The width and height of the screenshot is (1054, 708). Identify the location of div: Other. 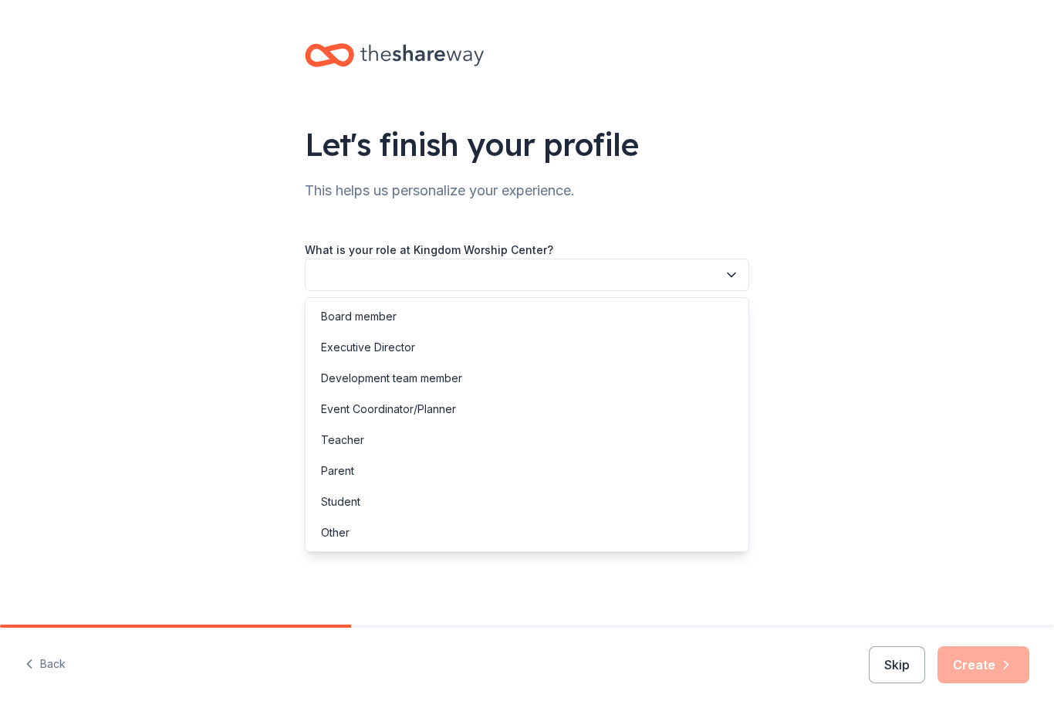
(335, 532).